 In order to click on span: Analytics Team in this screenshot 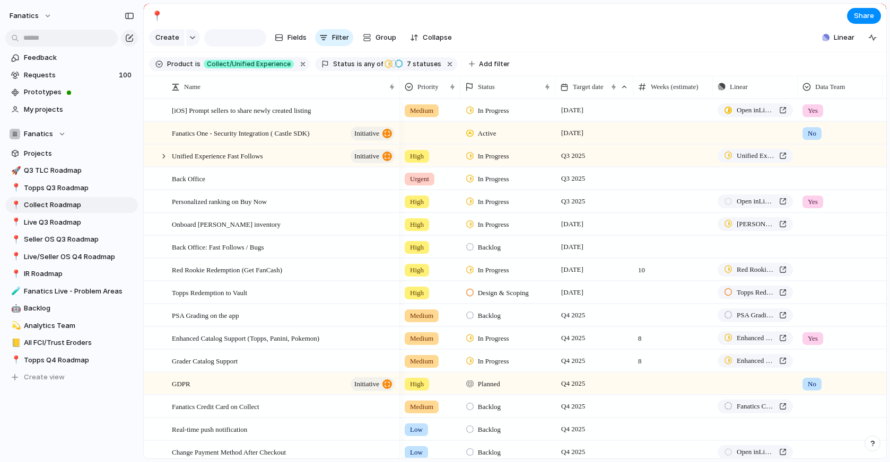, I will do `click(79, 326)`.